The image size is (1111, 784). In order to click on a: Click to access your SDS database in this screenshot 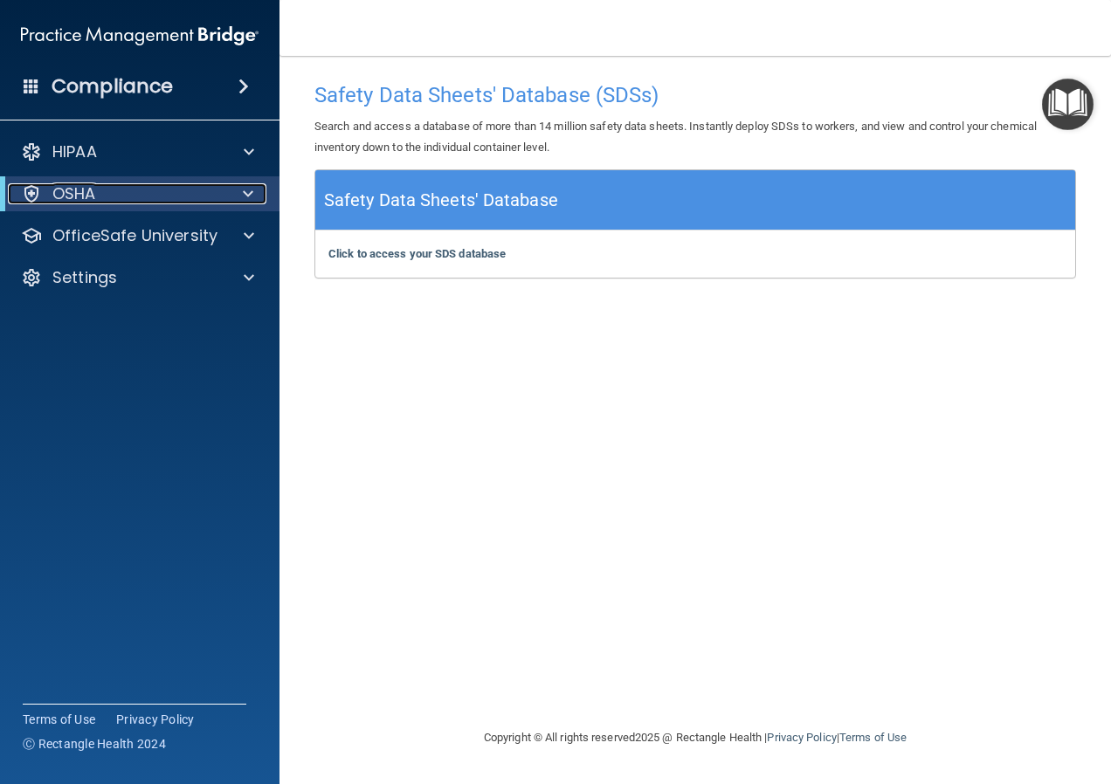, I will do `click(417, 253)`.